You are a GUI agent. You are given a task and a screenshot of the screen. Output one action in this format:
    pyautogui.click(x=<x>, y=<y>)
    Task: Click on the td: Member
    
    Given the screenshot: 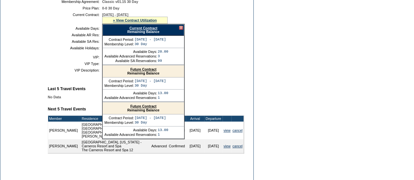 What is the action you would take?
    pyautogui.click(x=63, y=119)
    